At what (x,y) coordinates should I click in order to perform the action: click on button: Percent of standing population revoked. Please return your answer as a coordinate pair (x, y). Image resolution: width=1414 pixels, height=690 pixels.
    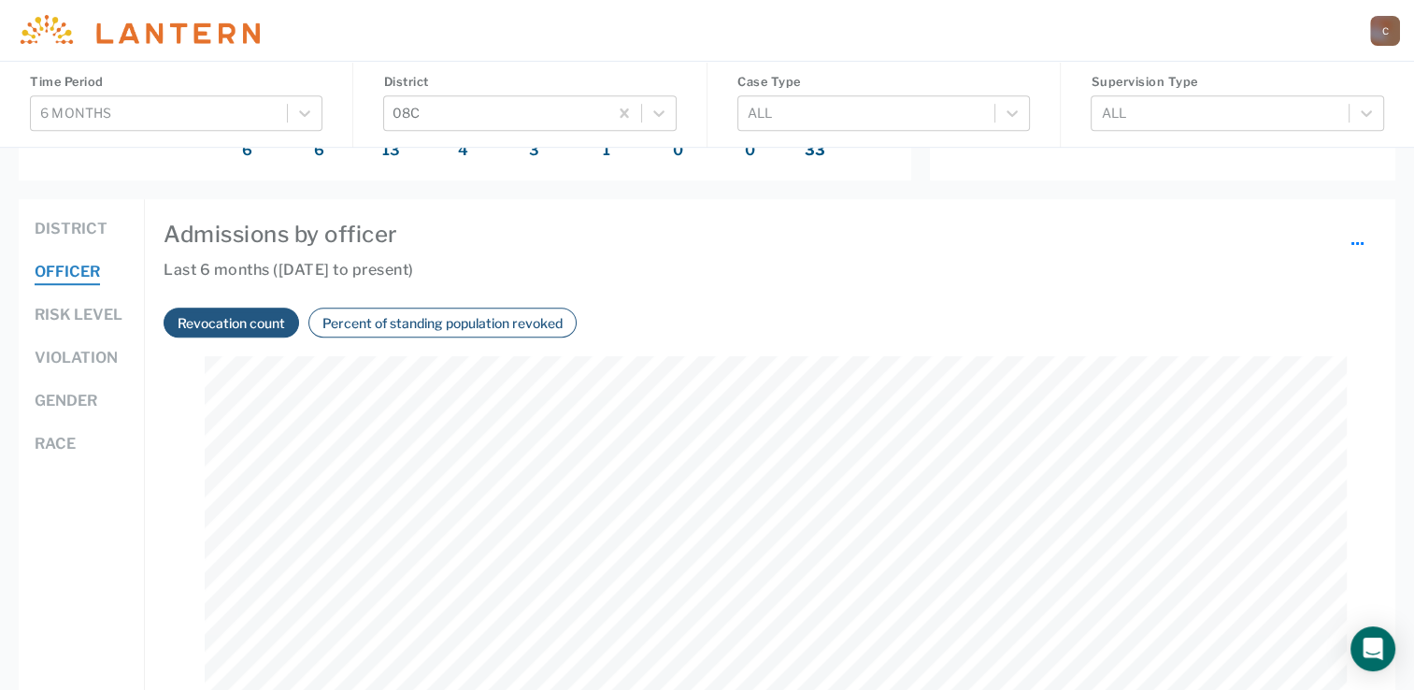
    Looking at the image, I should click on (442, 322).